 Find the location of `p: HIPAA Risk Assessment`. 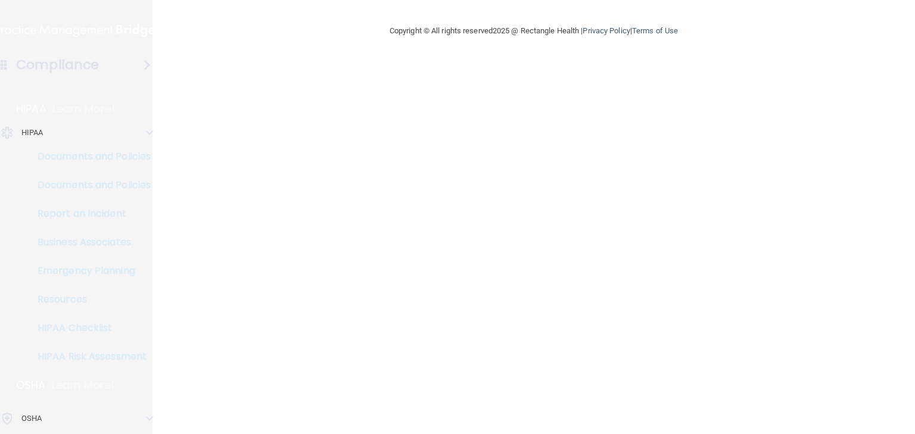

p: HIPAA Risk Assessment is located at coordinates (89, 357).